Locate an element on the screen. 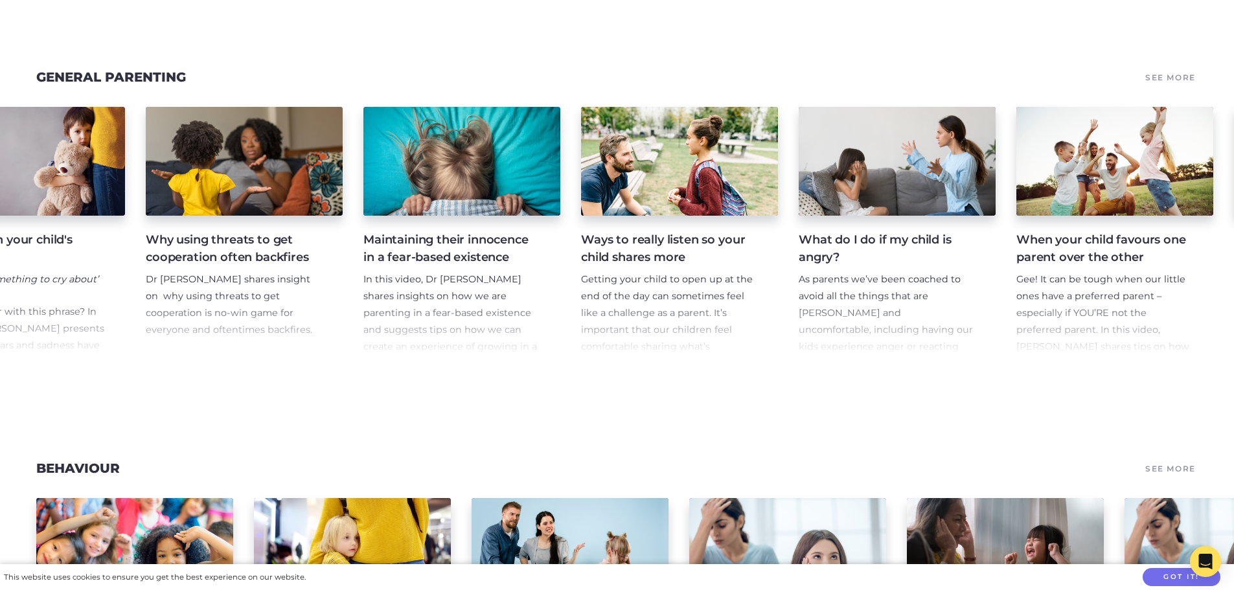  h4: When your child favours one parent over the other is located at coordinates (1104, 249).